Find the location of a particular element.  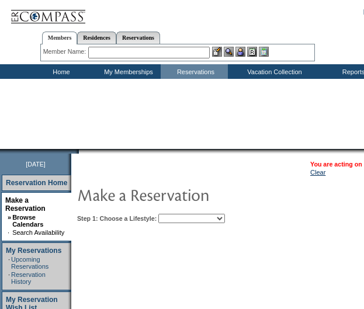

img: View is located at coordinates (229, 51).